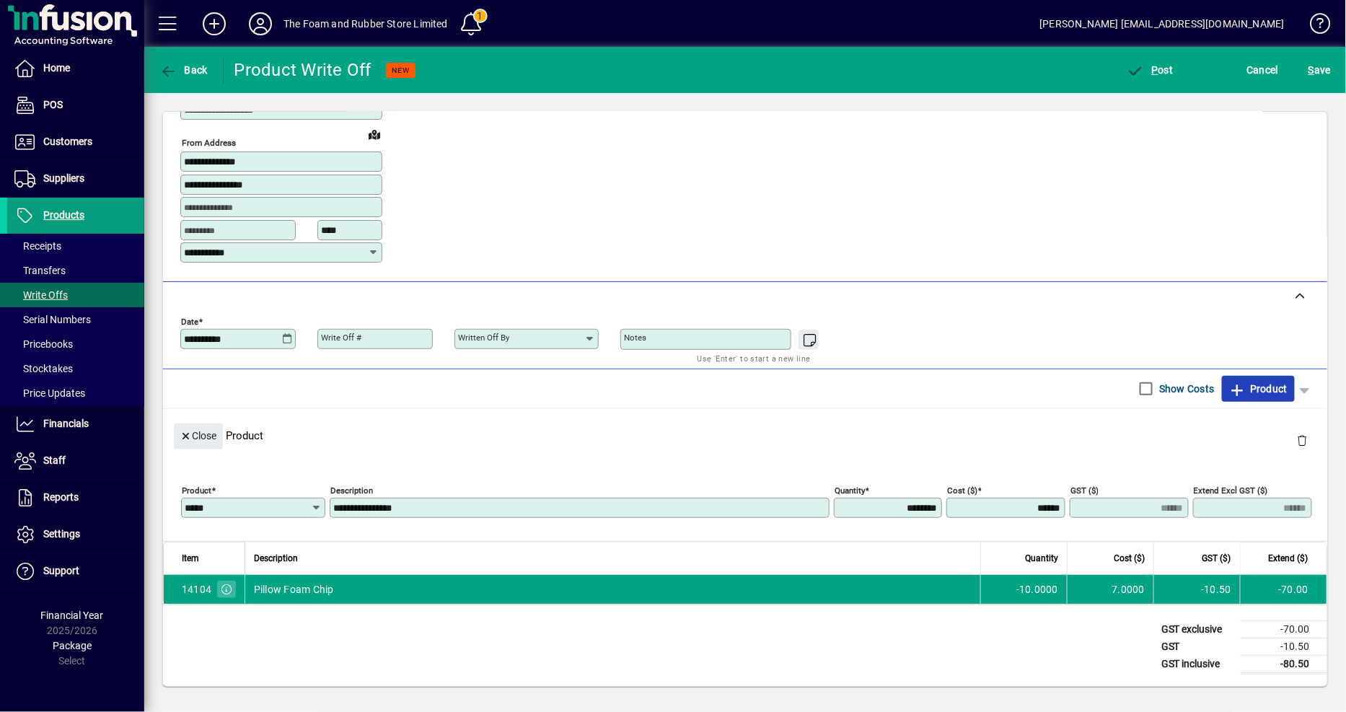 Image resolution: width=1346 pixels, height=712 pixels. Describe the element at coordinates (63, 215) in the screenshot. I see `span: Products` at that location.